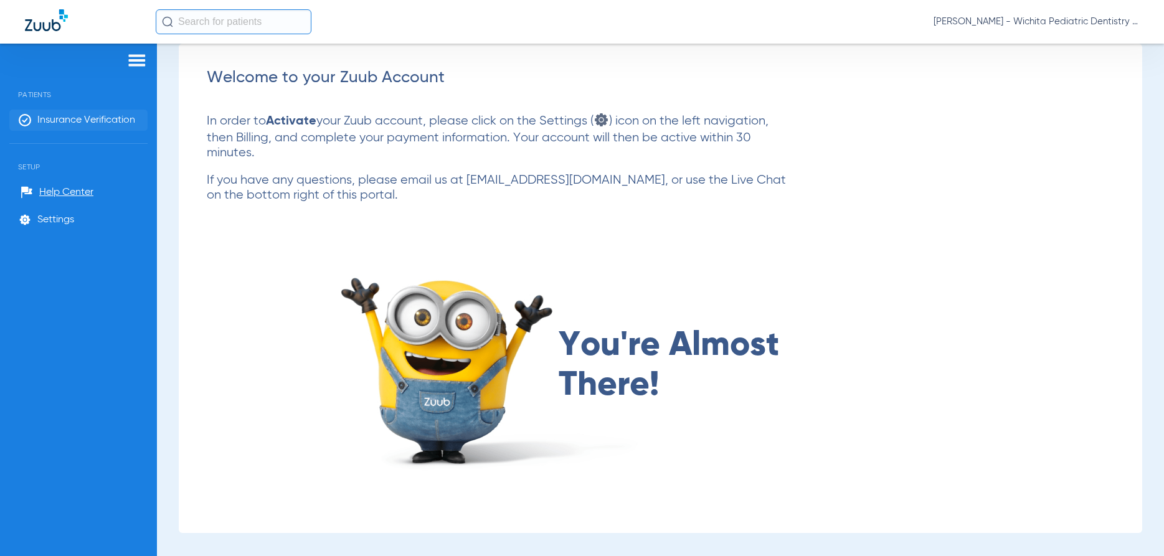  What do you see at coordinates (86, 120) in the screenshot?
I see `span: Insurance Verification` at bounding box center [86, 120].